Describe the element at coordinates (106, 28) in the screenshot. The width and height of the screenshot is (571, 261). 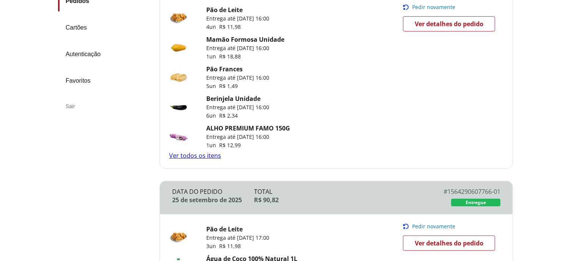
I see `a: Cartões` at that location.